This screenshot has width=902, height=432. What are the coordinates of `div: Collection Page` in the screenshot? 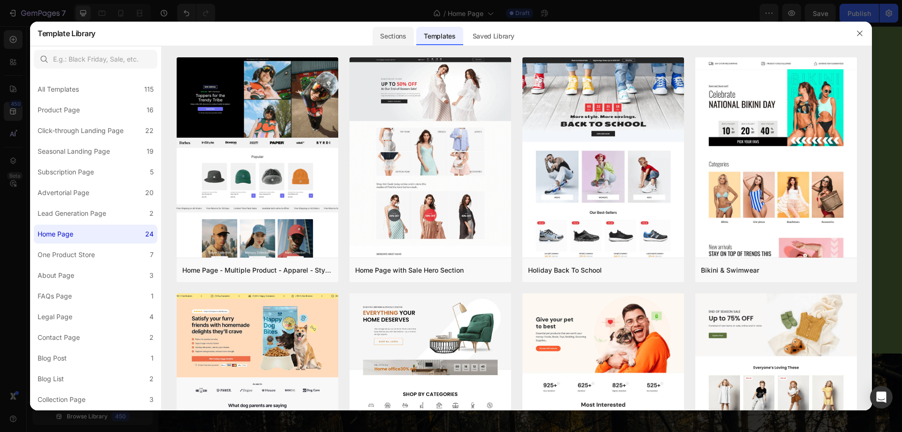 It's located at (62, 399).